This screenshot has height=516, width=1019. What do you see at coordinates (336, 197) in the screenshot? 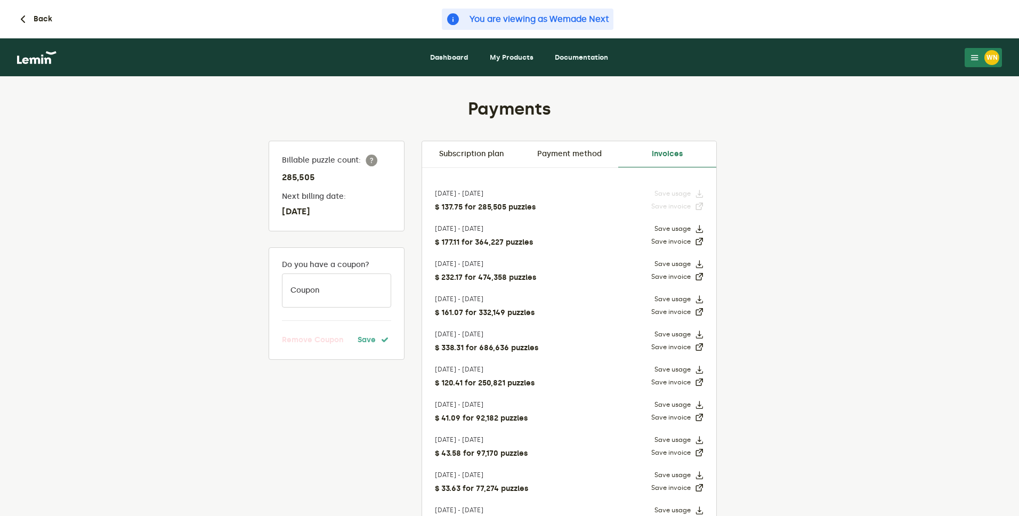
I see `label: Next billing date:` at bounding box center [336, 197].